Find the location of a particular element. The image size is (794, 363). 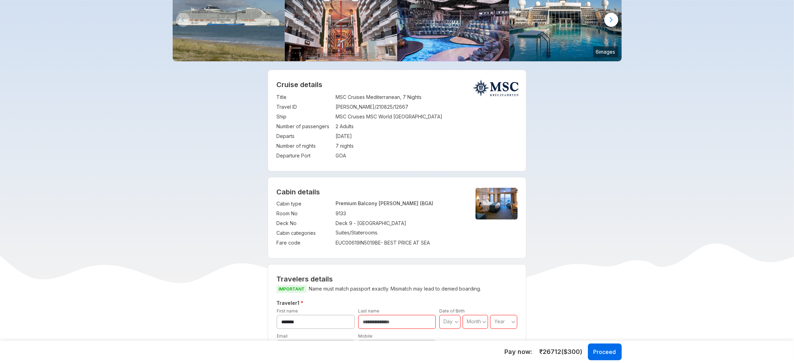

label: Mobile is located at coordinates (365, 336).